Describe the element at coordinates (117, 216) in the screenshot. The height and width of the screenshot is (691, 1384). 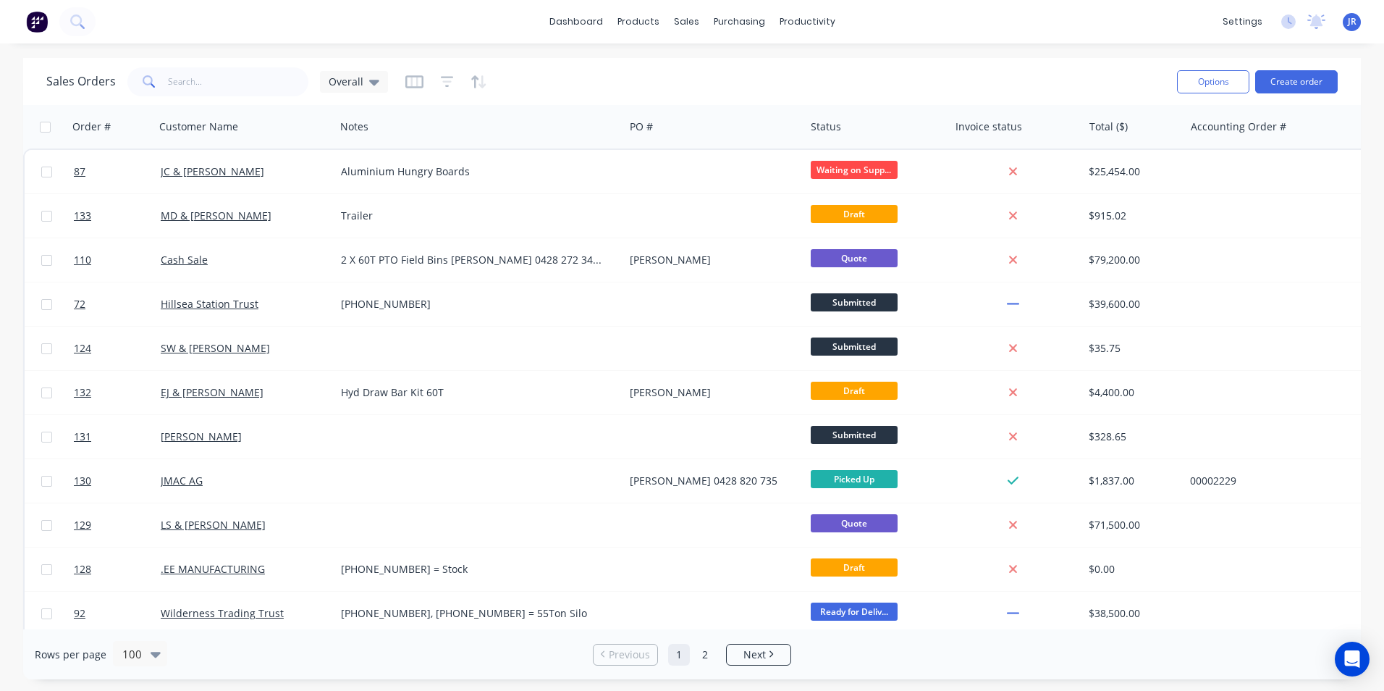
I see `a: 133` at that location.